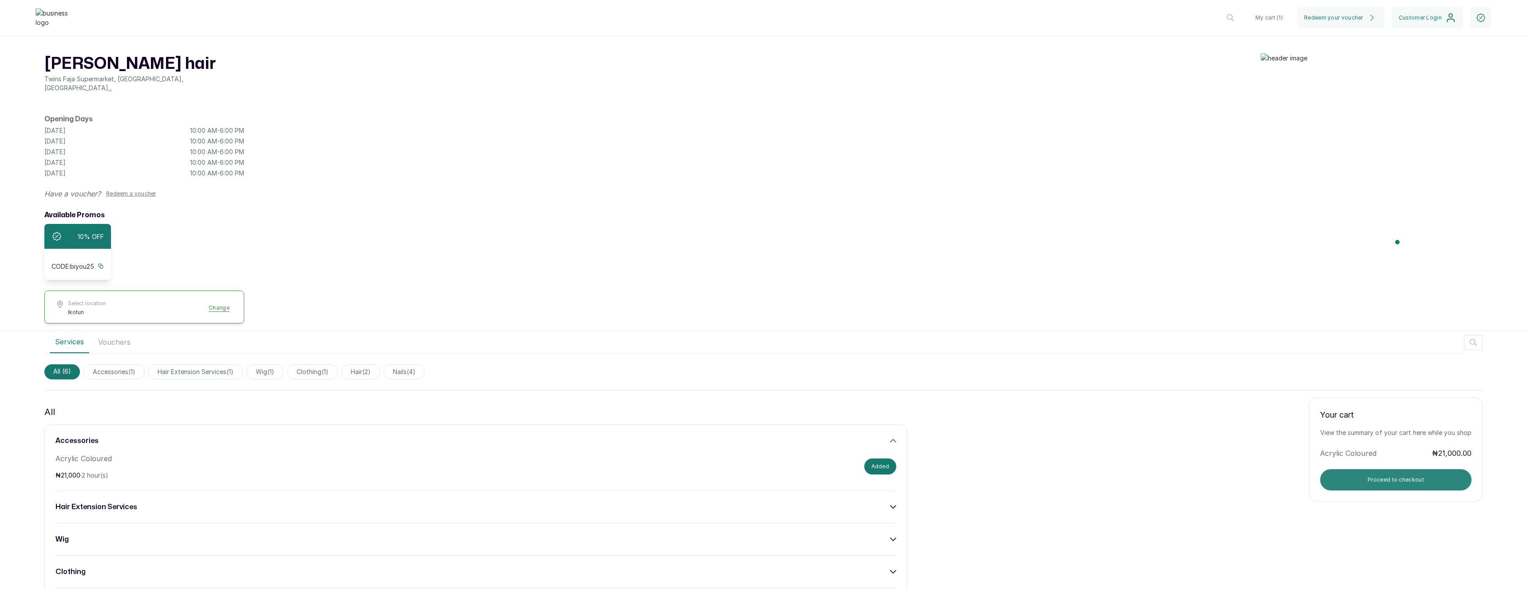 Image resolution: width=1527 pixels, height=590 pixels. I want to click on span: Select location, so click(87, 303).